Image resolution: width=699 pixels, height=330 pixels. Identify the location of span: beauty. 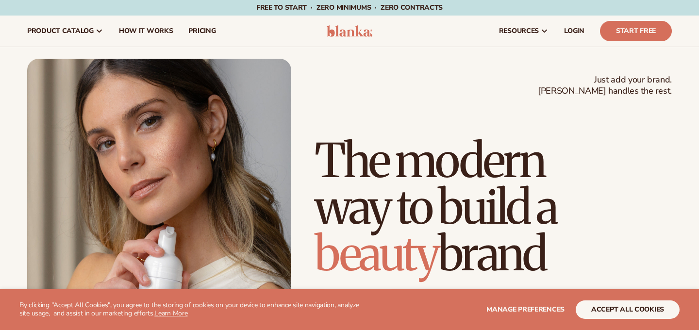
(376, 254).